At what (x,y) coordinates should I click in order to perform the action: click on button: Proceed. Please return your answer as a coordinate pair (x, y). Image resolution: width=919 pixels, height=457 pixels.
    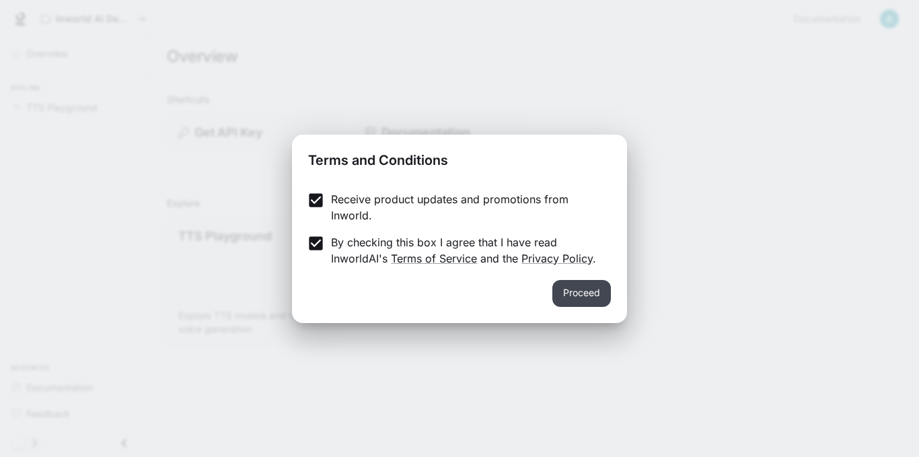
    Looking at the image, I should click on (582, 293).